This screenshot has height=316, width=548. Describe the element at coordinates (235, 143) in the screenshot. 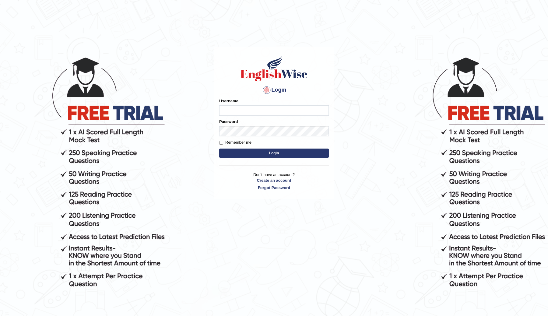

I see `label: Remember me` at that location.